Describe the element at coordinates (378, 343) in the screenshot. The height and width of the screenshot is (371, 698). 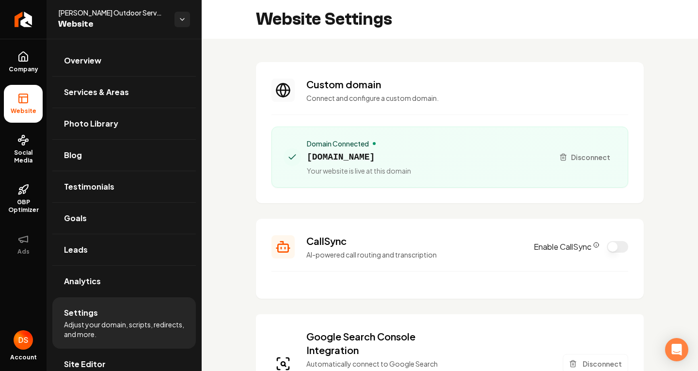
I see `h3: Google Search Console Integration` at that location.